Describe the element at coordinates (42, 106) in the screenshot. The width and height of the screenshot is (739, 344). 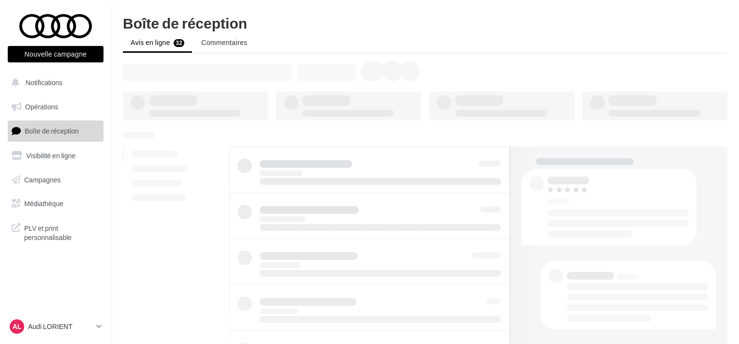
I see `span: Opérations` at that location.